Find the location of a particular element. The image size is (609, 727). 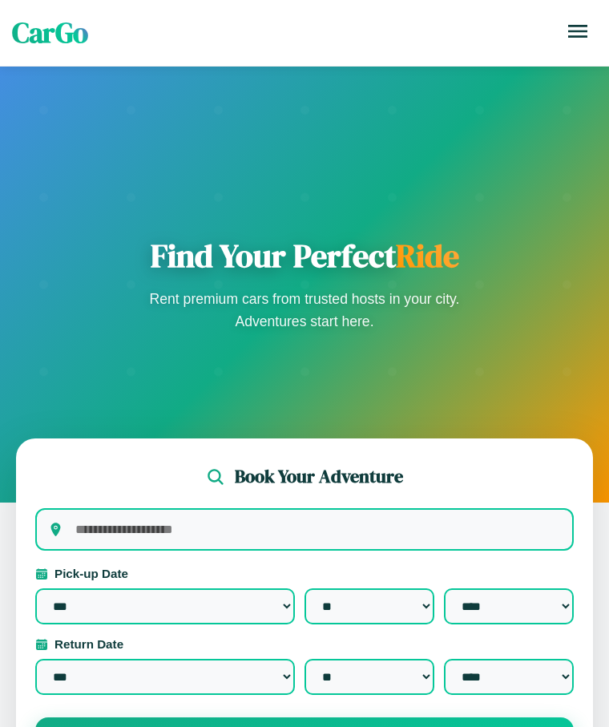

label: Return Date is located at coordinates (305, 644).